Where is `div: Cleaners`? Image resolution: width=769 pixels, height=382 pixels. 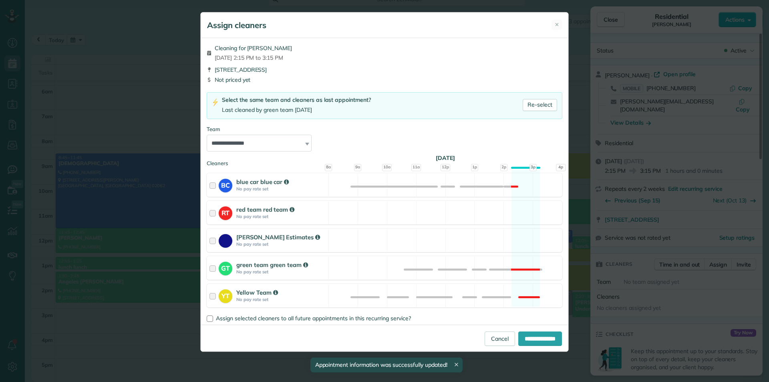 div: Cleaners is located at coordinates (385, 161).